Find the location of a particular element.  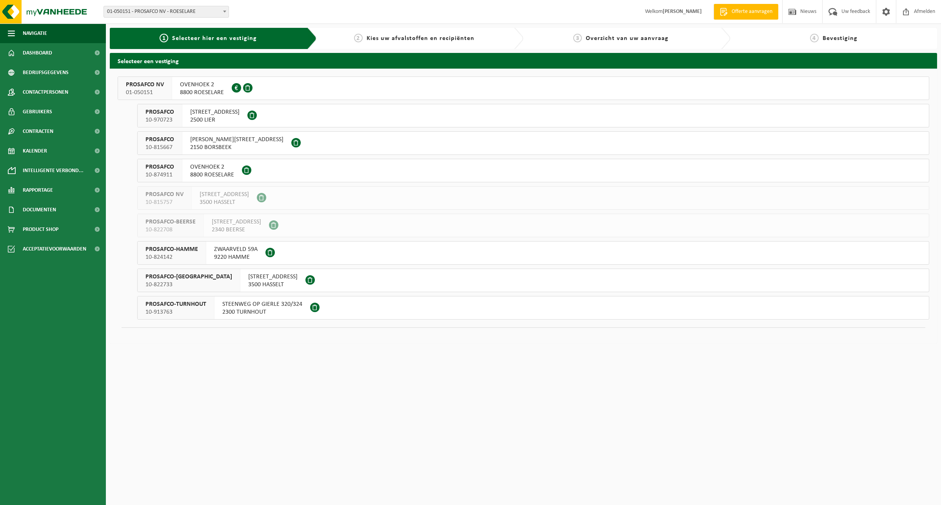

span: 3 is located at coordinates (578, 38).